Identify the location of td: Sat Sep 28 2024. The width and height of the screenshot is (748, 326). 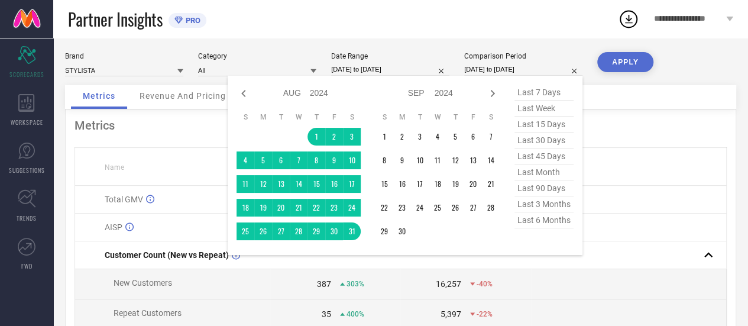
(491, 208).